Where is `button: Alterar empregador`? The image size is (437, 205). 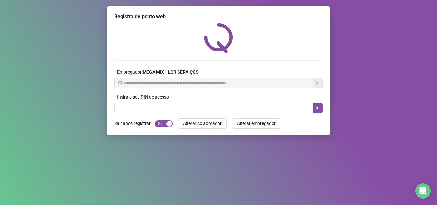 button: Alterar empregador is located at coordinates (256, 123).